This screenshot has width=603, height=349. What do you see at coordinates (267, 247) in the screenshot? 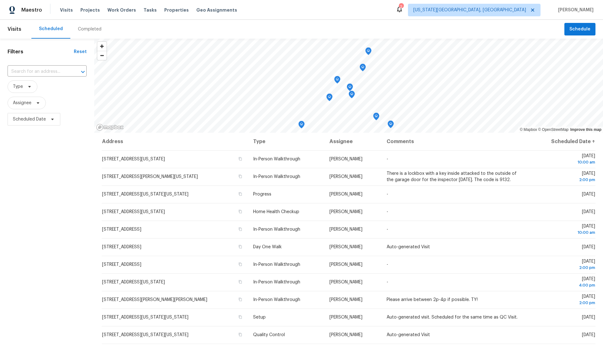
I see `span: Day One Walk` at bounding box center [267, 247].